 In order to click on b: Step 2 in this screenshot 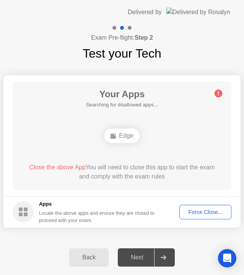, I will do `click(144, 37)`.